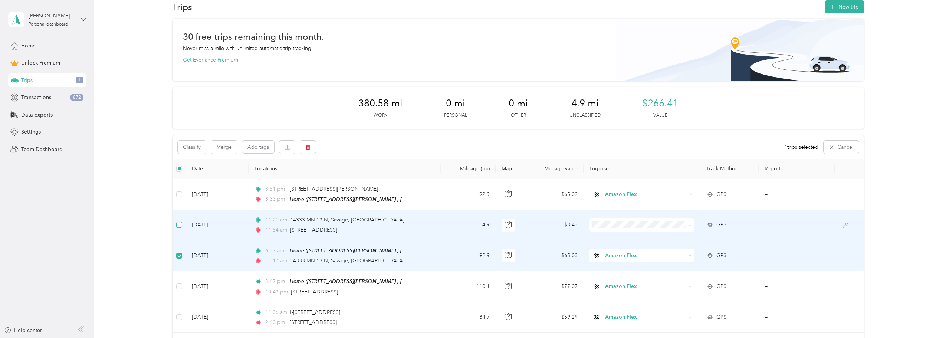 The width and height of the screenshot is (946, 338). Describe the element at coordinates (182, 7) in the screenshot. I see `h1: Trips` at that location.